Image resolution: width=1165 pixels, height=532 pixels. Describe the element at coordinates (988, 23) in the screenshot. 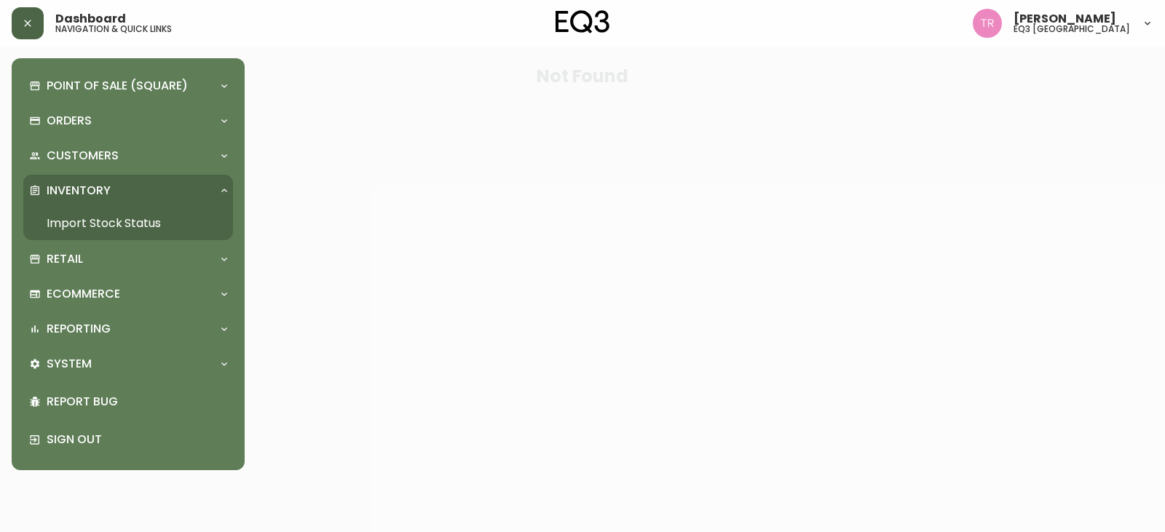

I see `img: 214b9049a7c64896e5c13e8f38ff7a87` at that location.